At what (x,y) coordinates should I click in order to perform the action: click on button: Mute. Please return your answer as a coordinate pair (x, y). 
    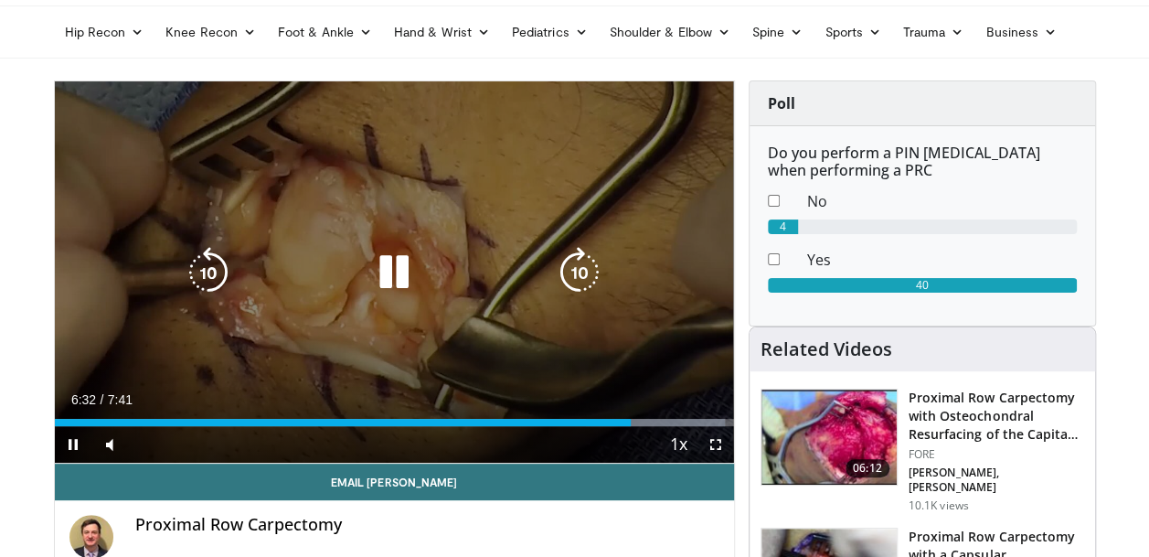
    Looking at the image, I should click on (110, 444).